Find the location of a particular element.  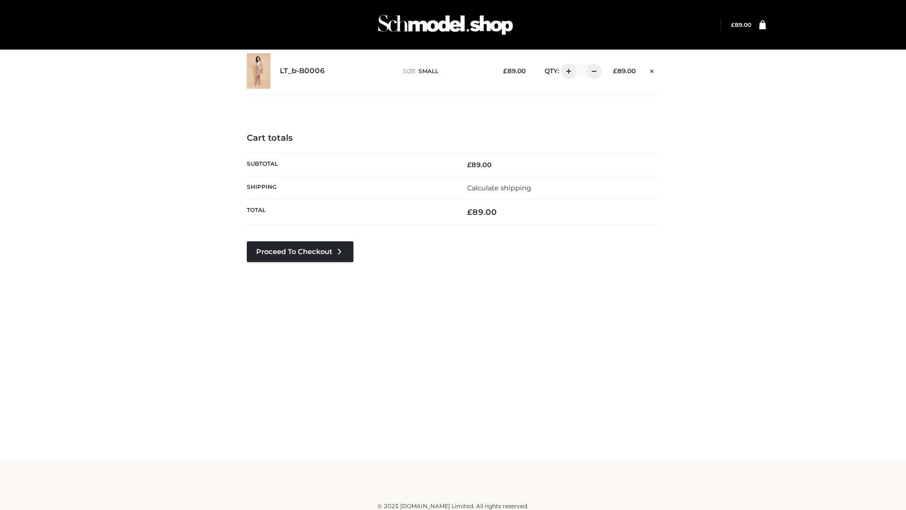

a: Schmodel Admin 964 is located at coordinates (445, 25).